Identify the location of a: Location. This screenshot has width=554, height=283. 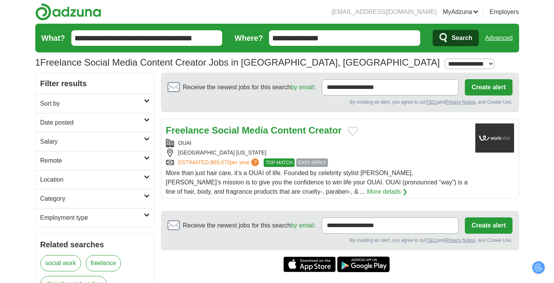
(95, 179).